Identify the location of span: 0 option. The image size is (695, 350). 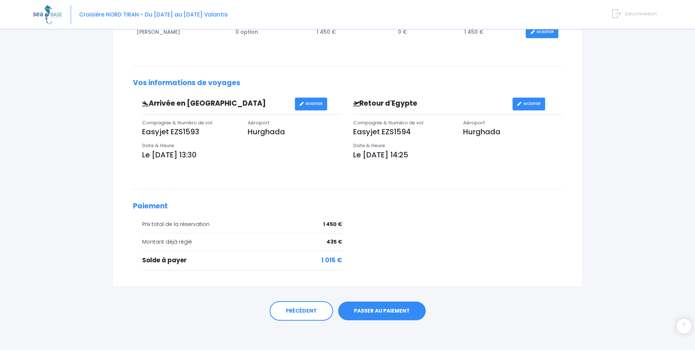
(247, 32).